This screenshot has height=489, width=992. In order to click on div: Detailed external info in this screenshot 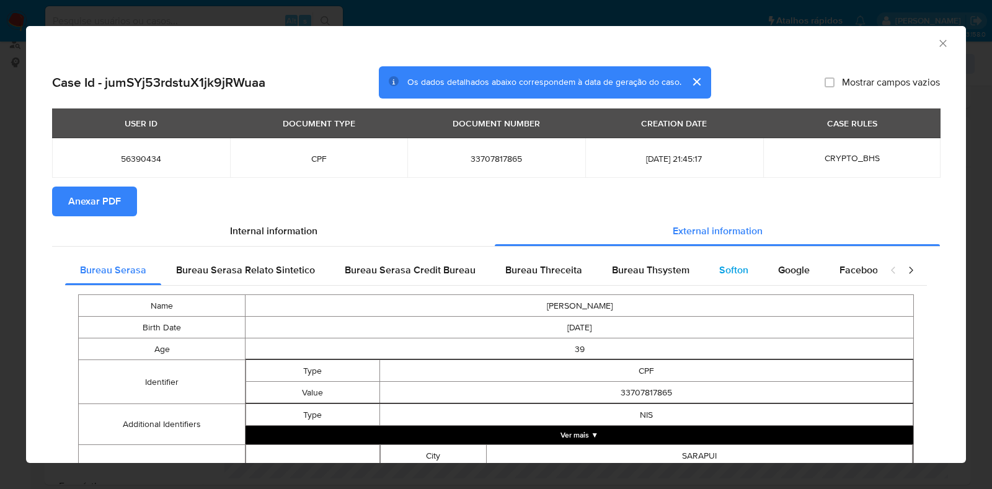, I will do `click(471, 270)`.